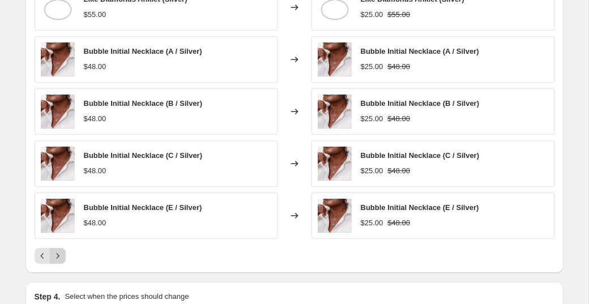  I want to click on button: Previous, so click(42, 256).